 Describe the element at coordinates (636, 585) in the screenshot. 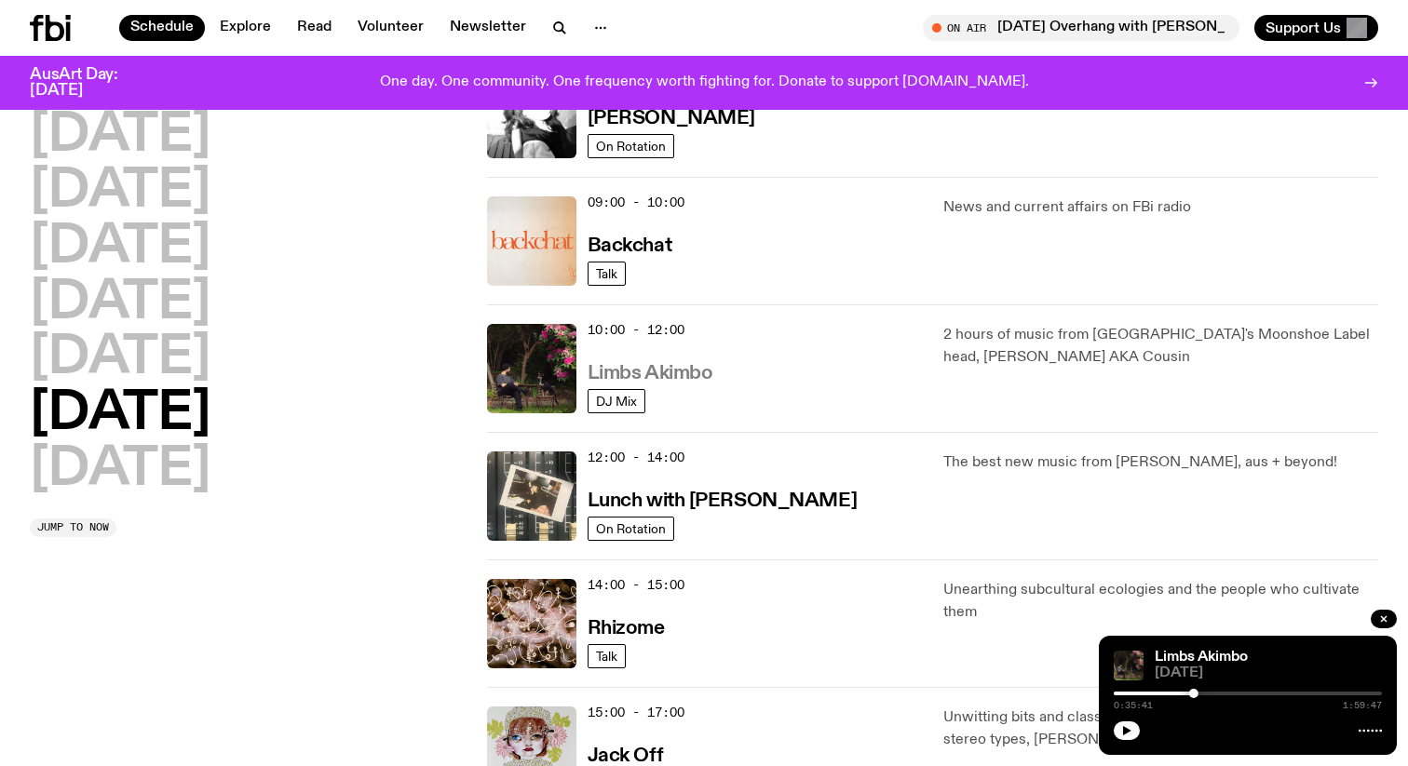

I see `span: 14:00 - 15:00` at that location.